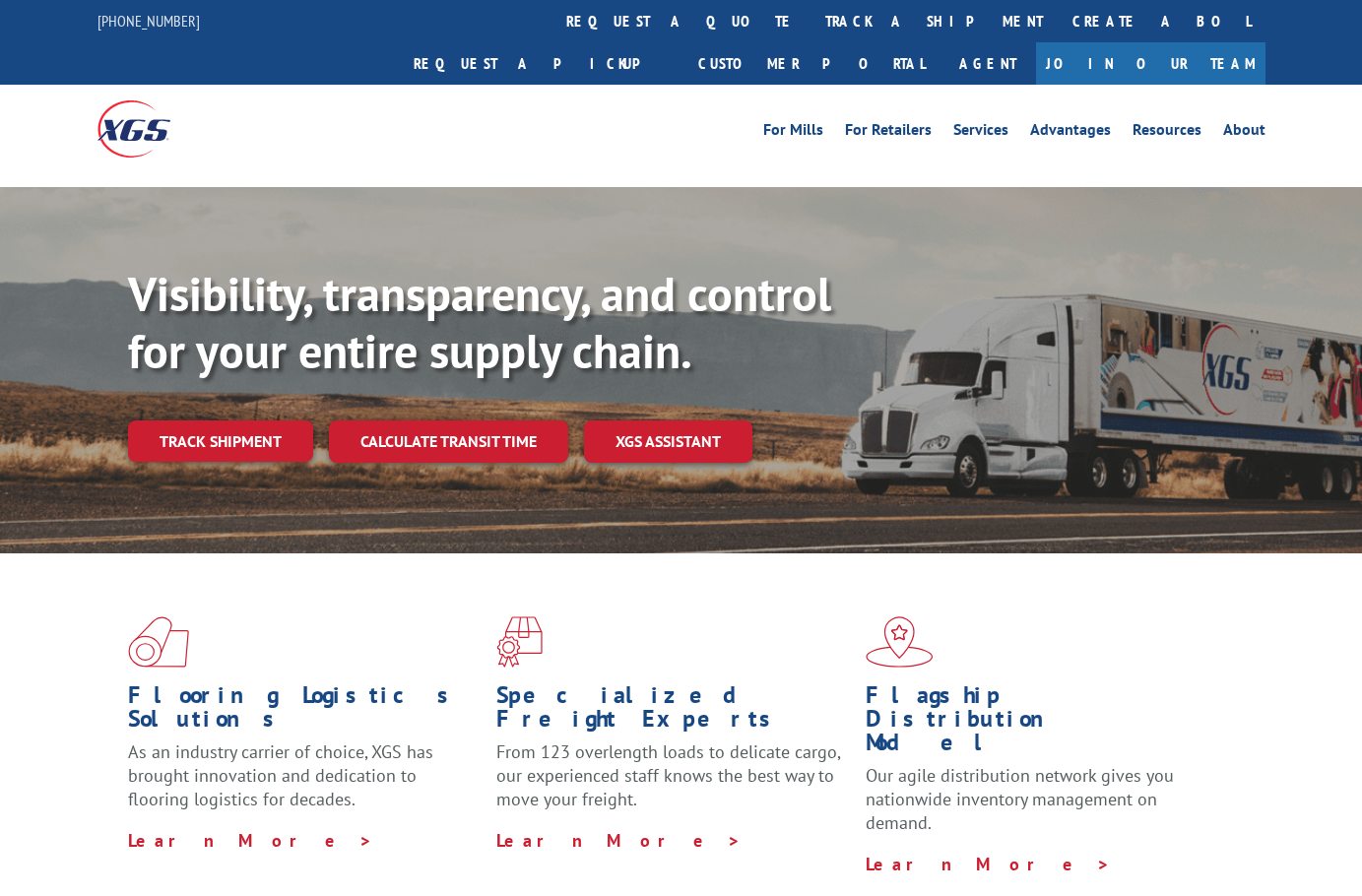  Describe the element at coordinates (280, 775) in the screenshot. I see `span: As an industry carrier of choice, XGS has brought innovation and dedication to flooring logistics...` at that location.